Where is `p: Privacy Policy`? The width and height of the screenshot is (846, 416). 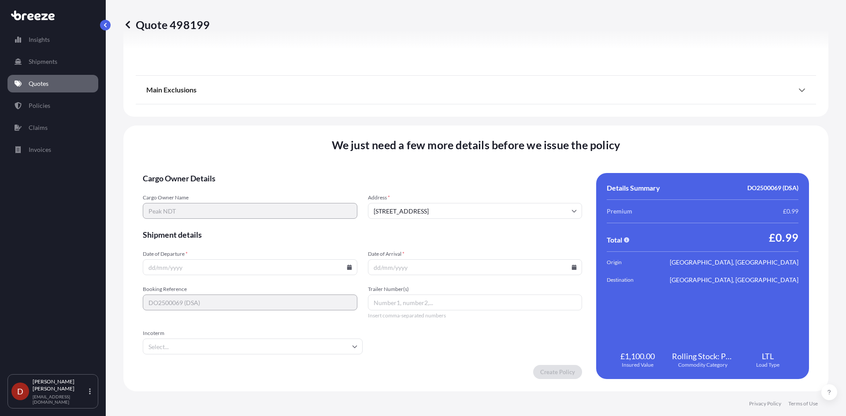 p: Privacy Policy is located at coordinates (765, 404).